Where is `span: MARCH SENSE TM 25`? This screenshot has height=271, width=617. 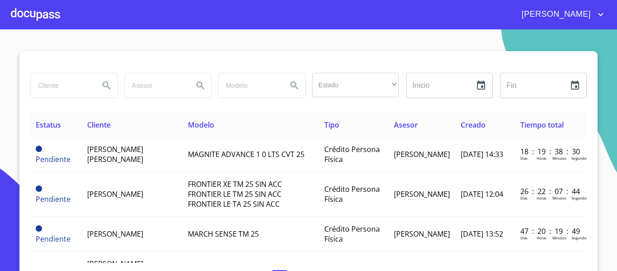 span: MARCH SENSE TM 25 is located at coordinates (223, 234).